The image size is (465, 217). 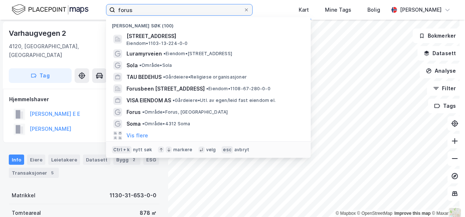 I want to click on span: Gårdeiere • Utl. av egen/leid fast eiendom el., so click(x=224, y=101).